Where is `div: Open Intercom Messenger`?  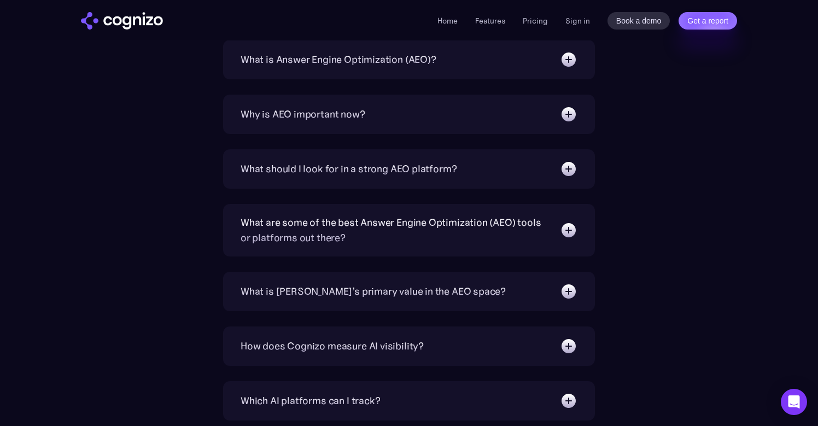 div: Open Intercom Messenger is located at coordinates (794, 402).